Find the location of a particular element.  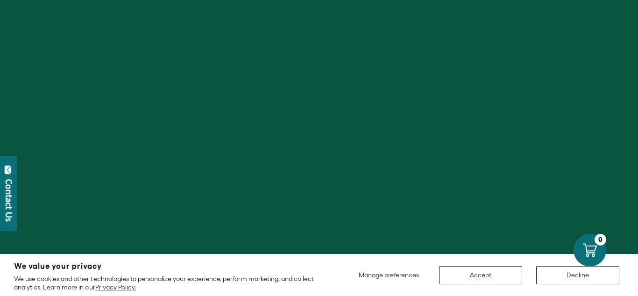

button: Decline is located at coordinates (578, 275).